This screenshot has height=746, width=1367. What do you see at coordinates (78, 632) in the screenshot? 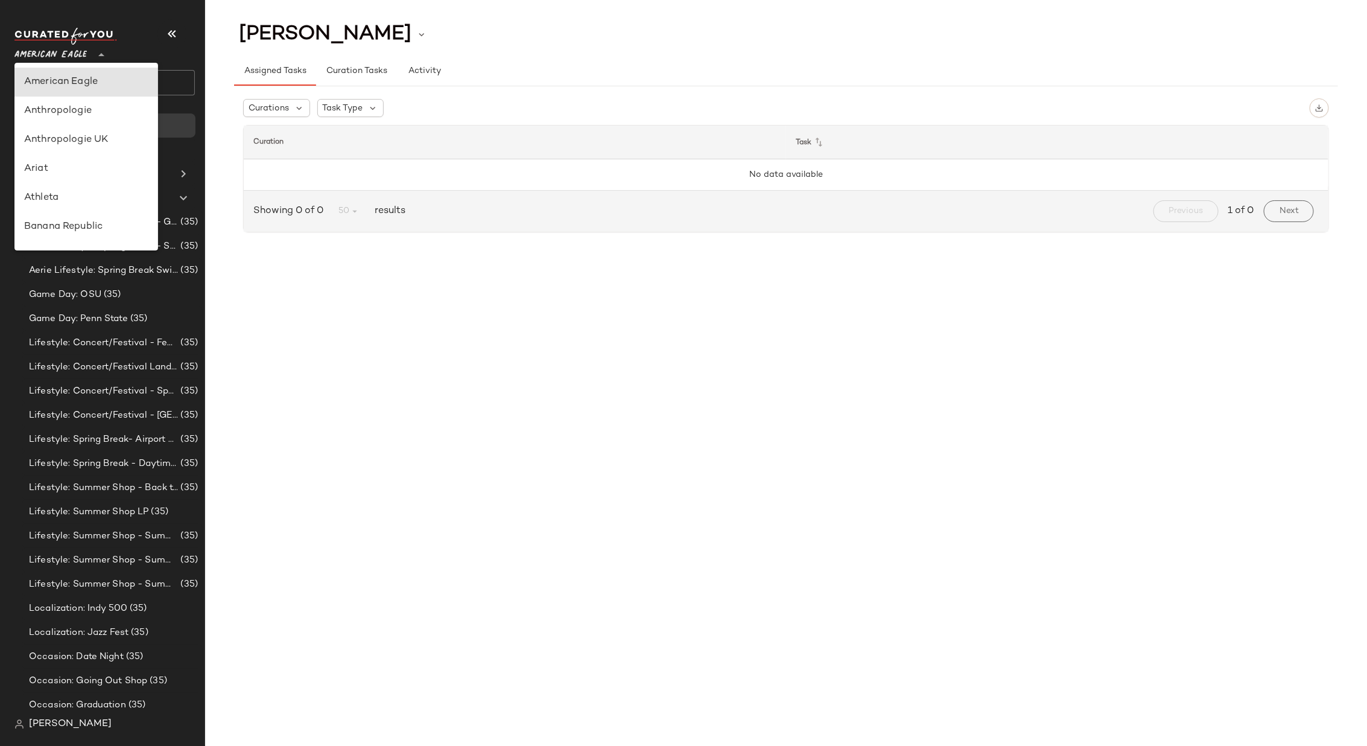
I see `span: Localization: Jazz Fest` at bounding box center [78, 632].